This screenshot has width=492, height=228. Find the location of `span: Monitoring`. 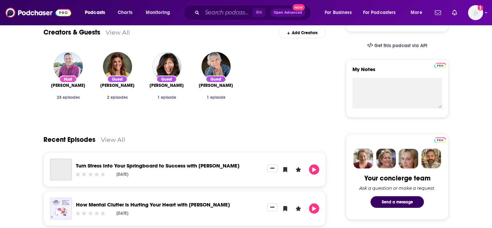

span: Monitoring is located at coordinates (158, 13).